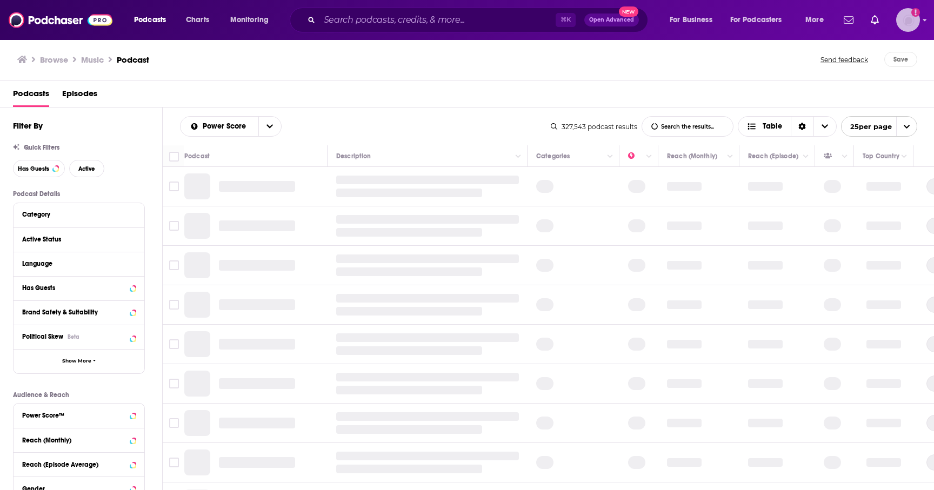 The image size is (934, 490). What do you see at coordinates (75, 215) in the screenshot?
I see `div: Category` at bounding box center [75, 215].